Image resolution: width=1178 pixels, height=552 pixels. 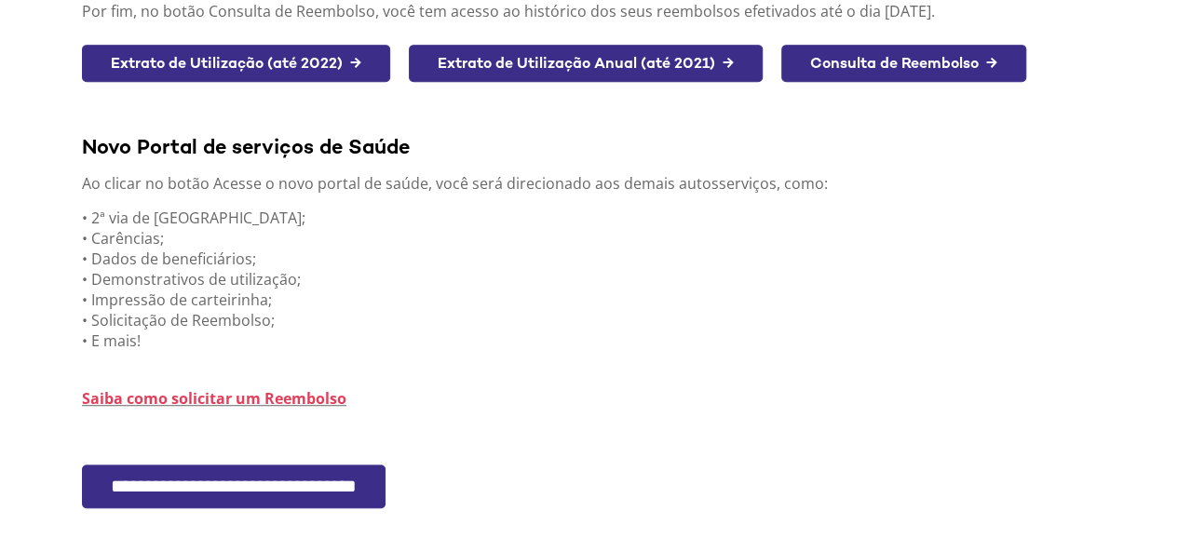 I want to click on div: Novo Portal de serviços de Saúde, so click(x=596, y=146).